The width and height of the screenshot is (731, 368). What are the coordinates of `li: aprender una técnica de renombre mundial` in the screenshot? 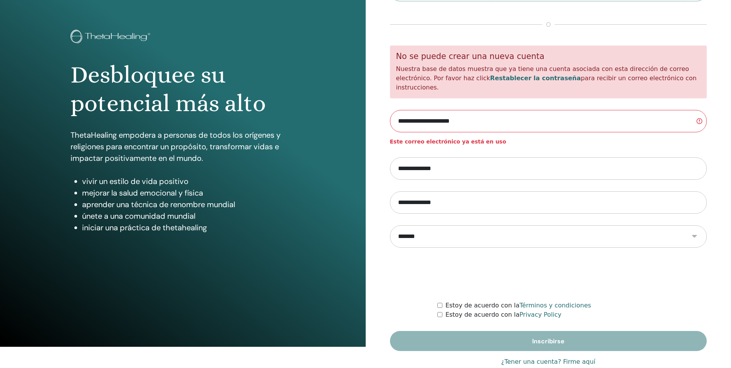 It's located at (188, 204).